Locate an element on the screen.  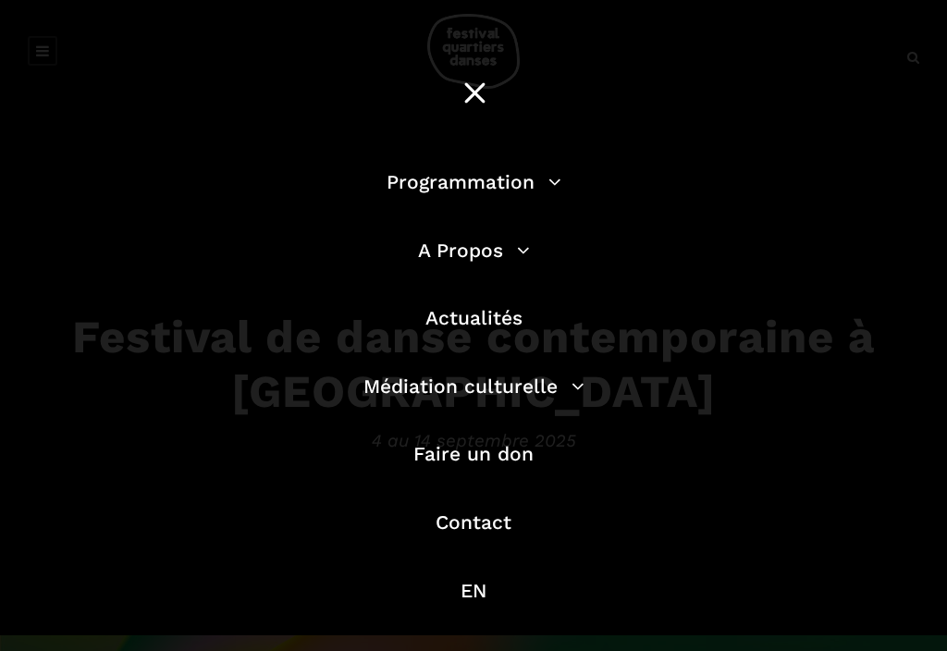
a: Faire un don is located at coordinates (474, 453).